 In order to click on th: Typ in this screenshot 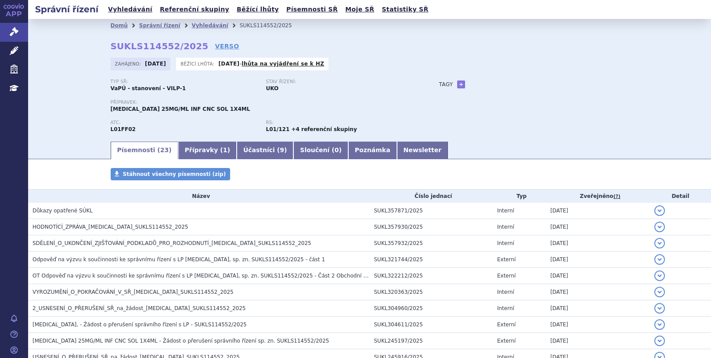, I will do `click(519, 196)`.